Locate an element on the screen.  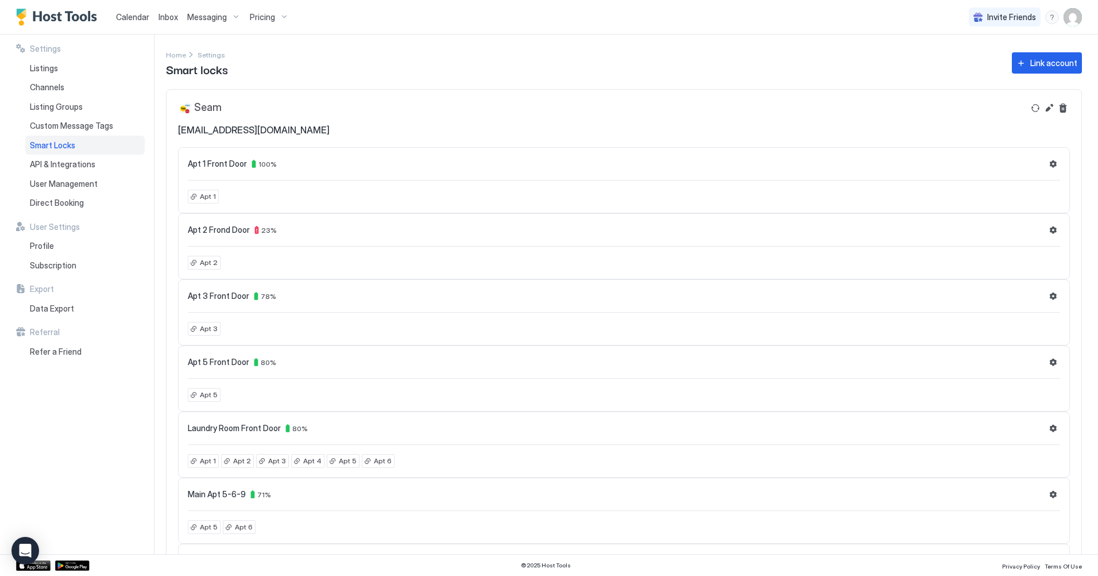
div: Host Tools Logo is located at coordinates (59, 17).